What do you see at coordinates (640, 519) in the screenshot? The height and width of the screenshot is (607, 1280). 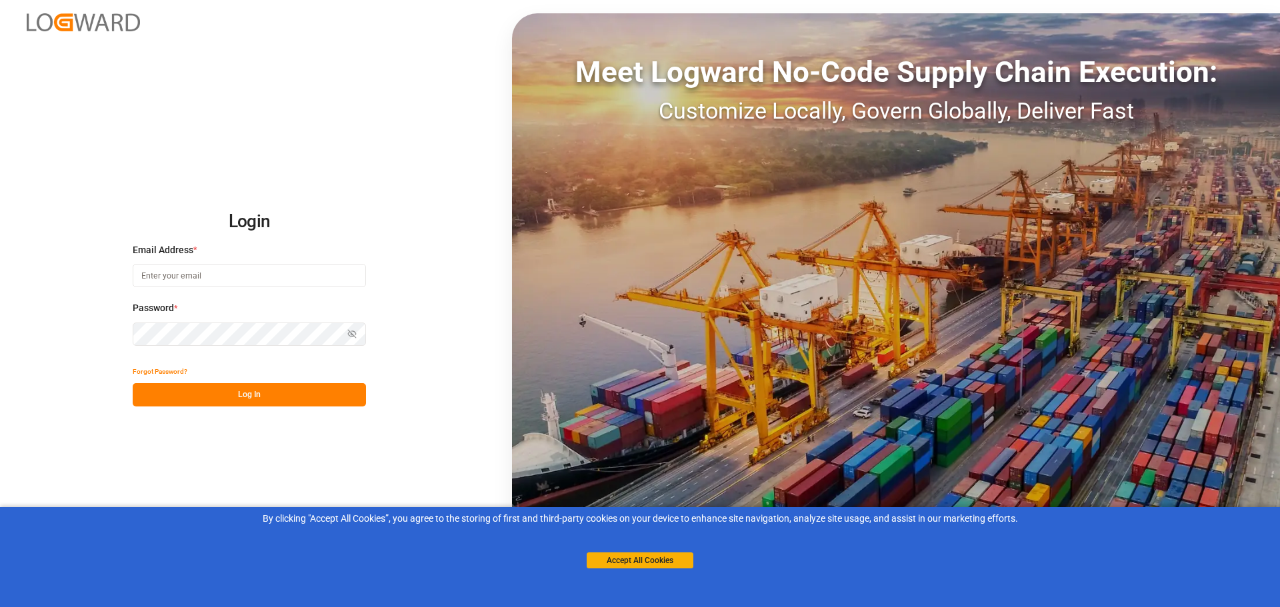 I see `div: By clicking "Accept All Cookies”, you agree to the storing of first and third-party cookies on yo...` at bounding box center [640, 519].